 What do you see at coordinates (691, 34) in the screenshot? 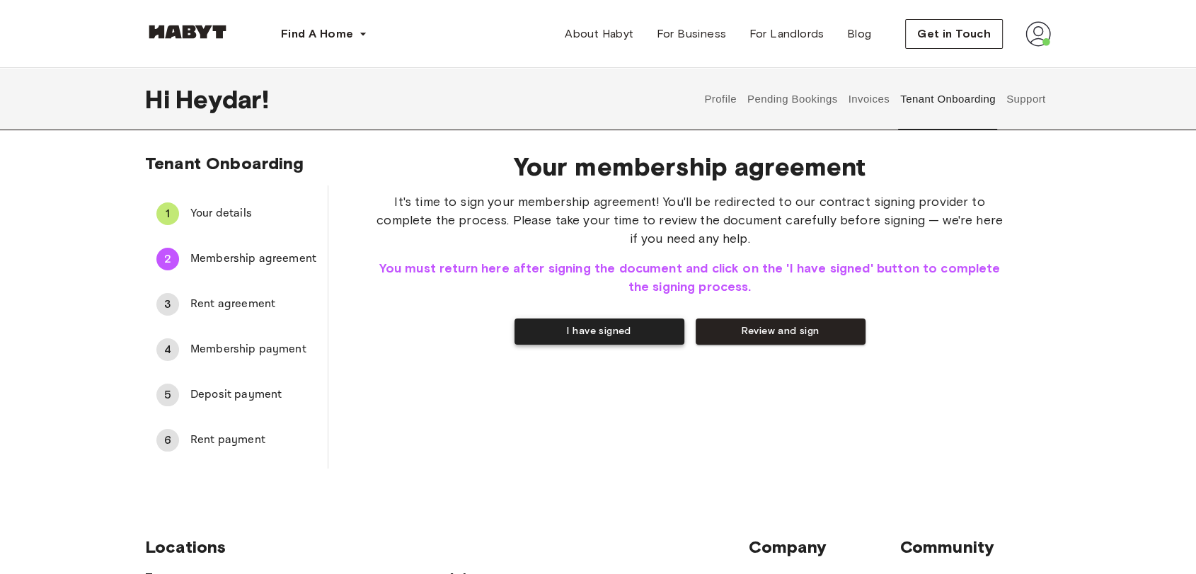
I see `span: For Business` at bounding box center [691, 34].